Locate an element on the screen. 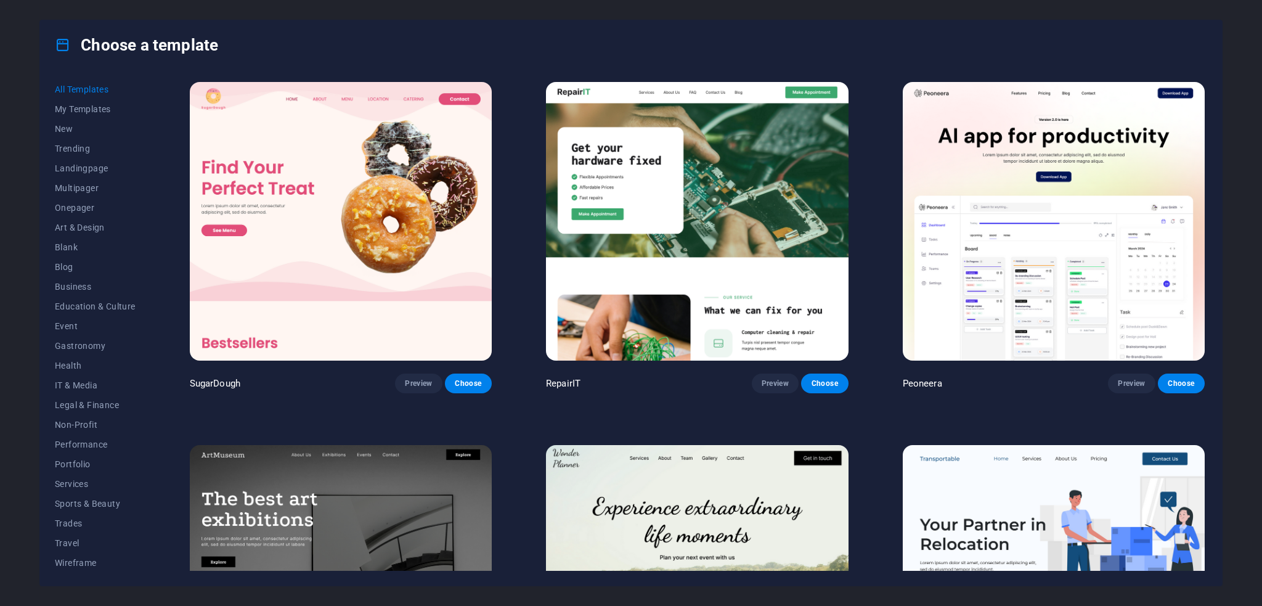 The width and height of the screenshot is (1262, 606). span: Travel is located at coordinates (95, 543).